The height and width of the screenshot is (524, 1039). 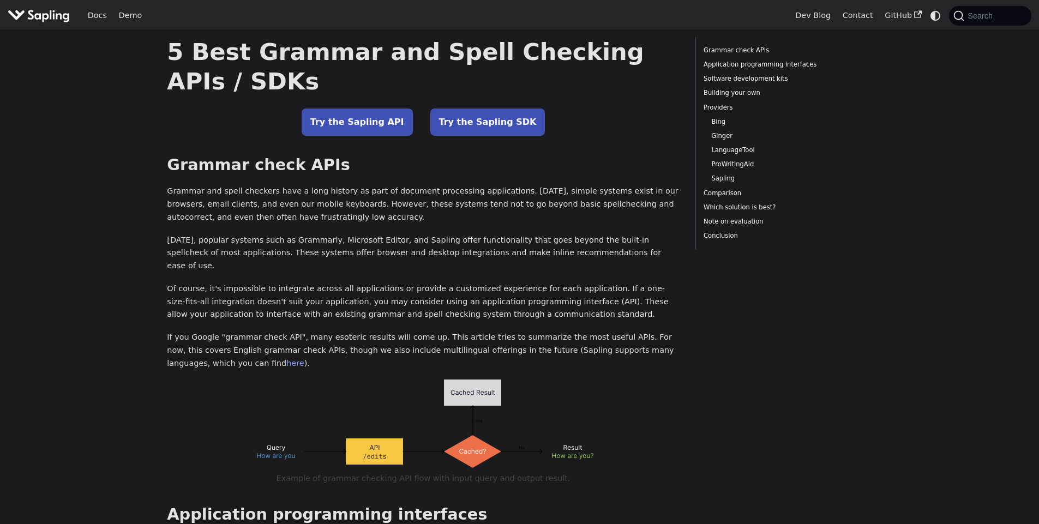 What do you see at coordinates (935, 15) in the screenshot?
I see `button: Switch between dark and light mode (currently system mode)` at bounding box center [935, 15].